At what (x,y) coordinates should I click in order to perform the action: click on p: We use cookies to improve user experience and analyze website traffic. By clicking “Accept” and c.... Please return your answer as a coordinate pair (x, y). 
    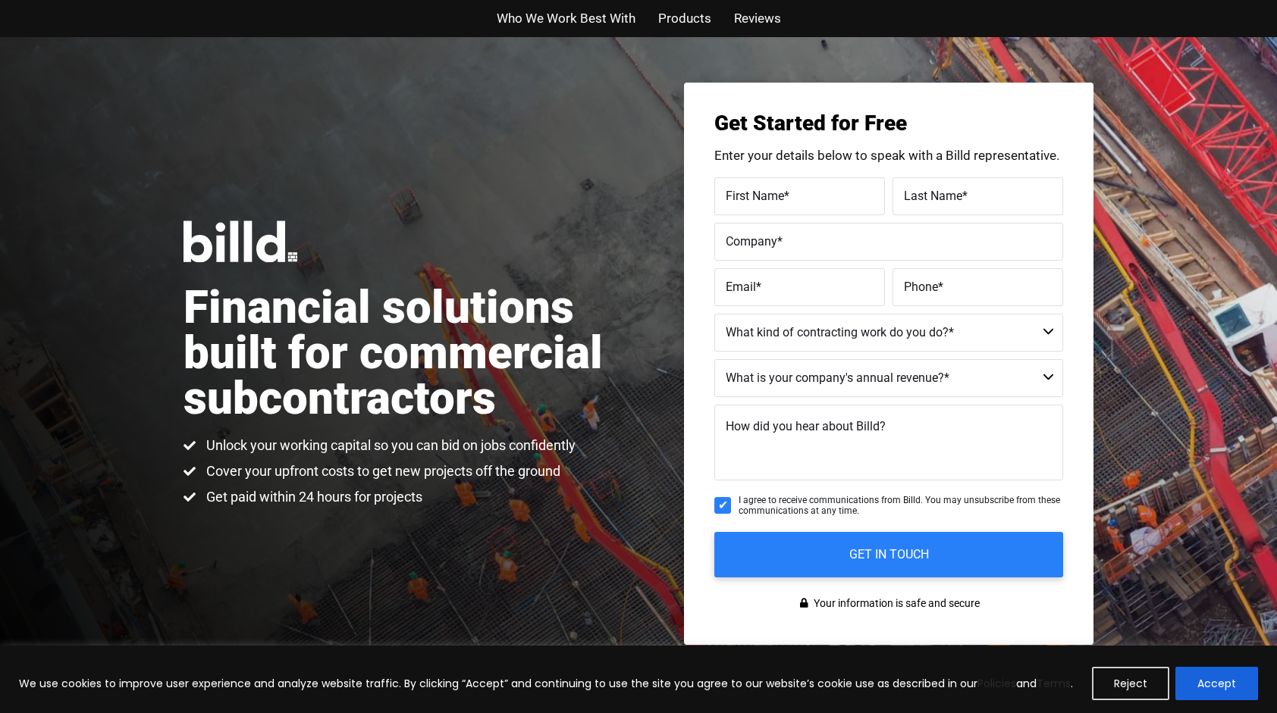
    Looking at the image, I should click on (546, 684).